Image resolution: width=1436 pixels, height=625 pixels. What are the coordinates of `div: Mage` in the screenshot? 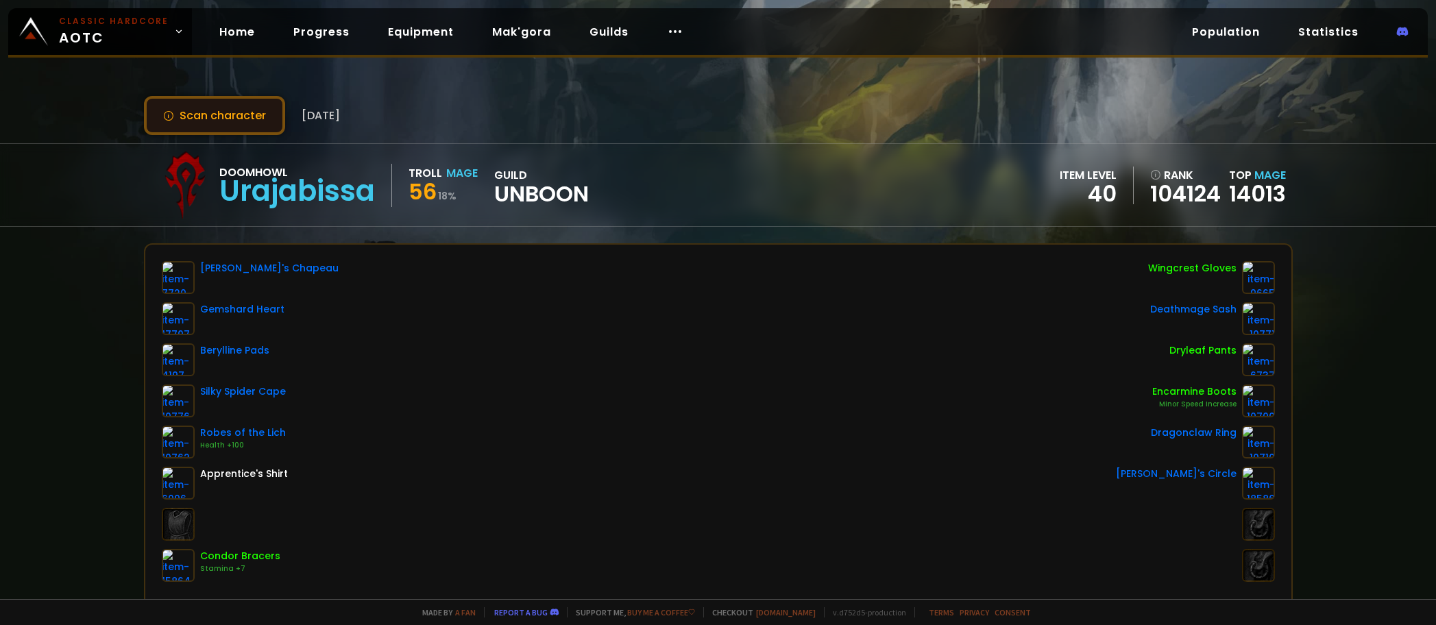 It's located at (462, 173).